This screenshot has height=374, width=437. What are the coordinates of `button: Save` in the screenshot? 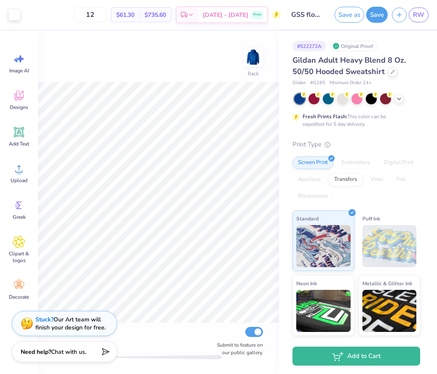 It's located at (376, 15).